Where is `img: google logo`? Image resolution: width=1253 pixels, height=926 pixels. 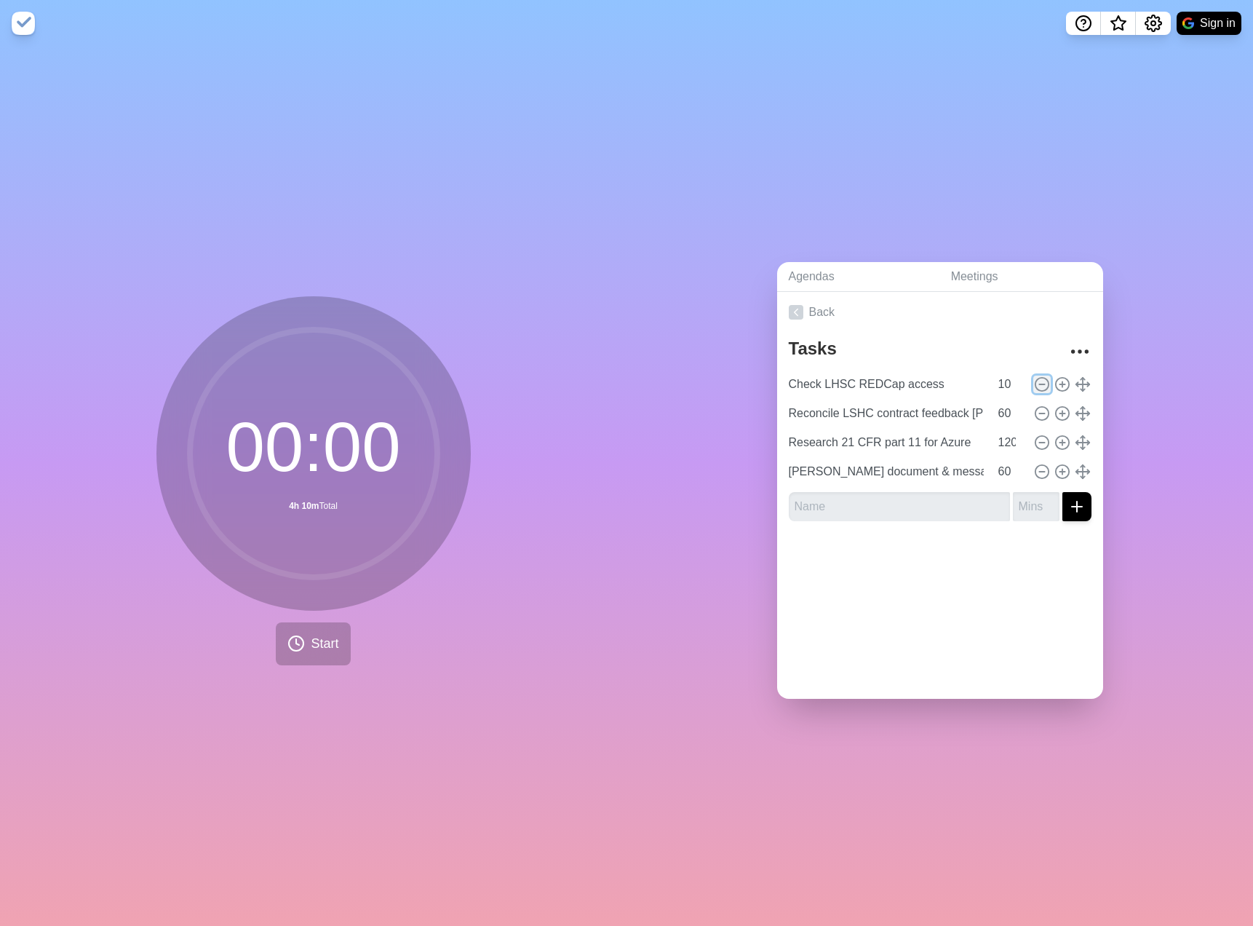
img: google logo is located at coordinates (1188, 23).